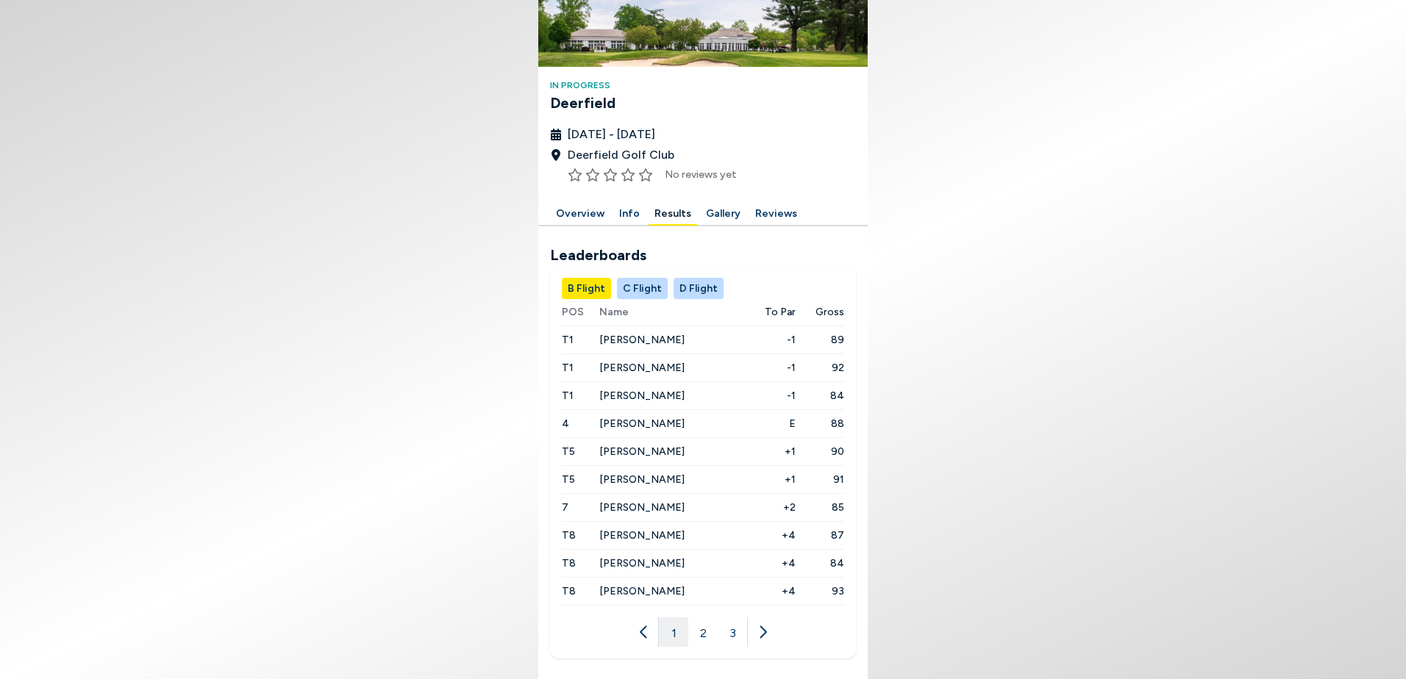 Image resolution: width=1406 pixels, height=679 pixels. What do you see at coordinates (580, 312) in the screenshot?
I see `span: POS` at bounding box center [580, 312].